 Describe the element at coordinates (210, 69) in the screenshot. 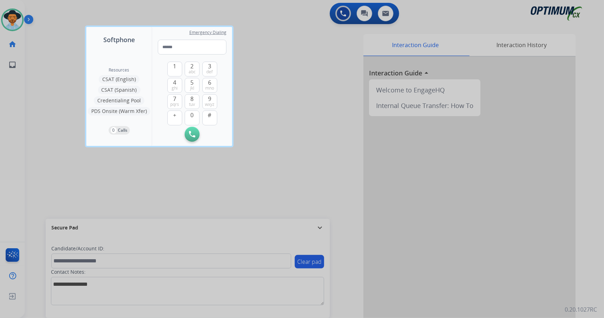

I see `button: 3def` at that location.